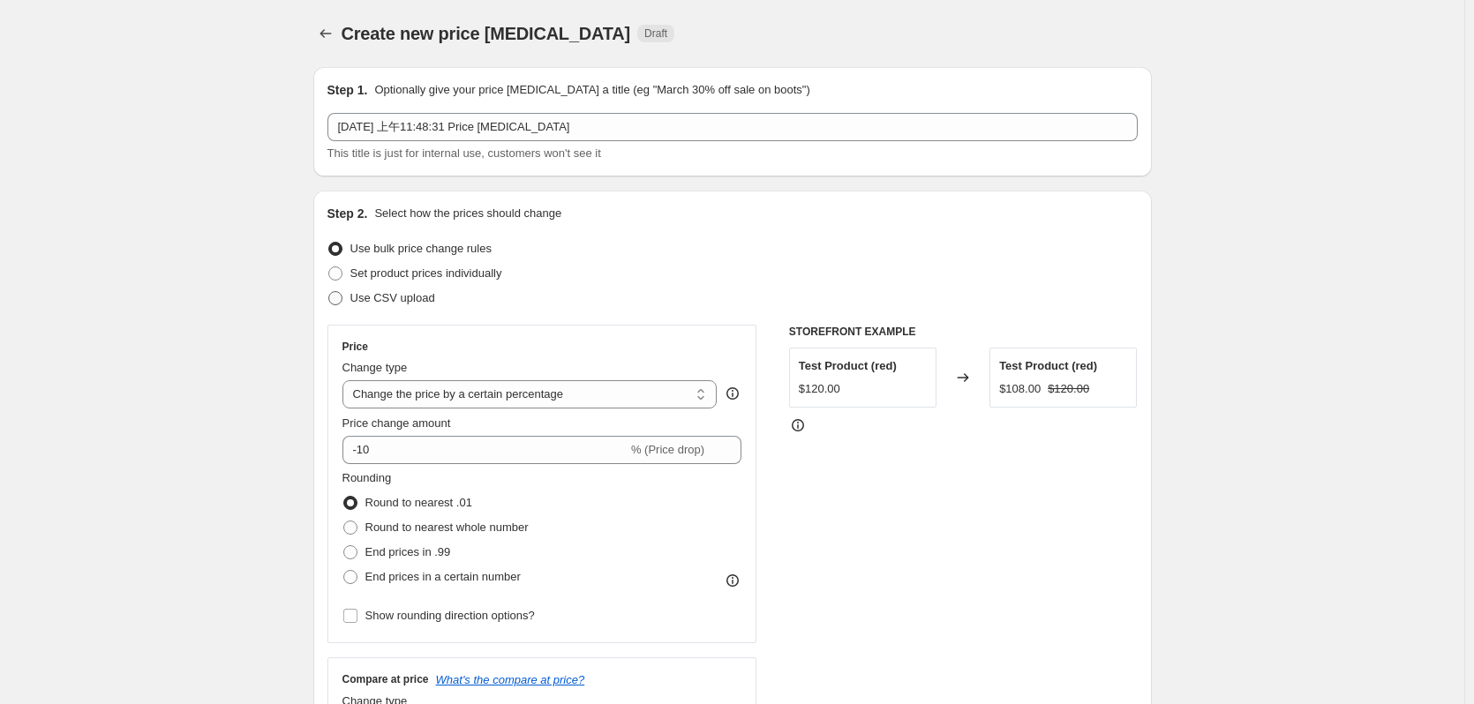  Describe the element at coordinates (418, 502) in the screenshot. I see `span: Round to nearest .01` at that location.